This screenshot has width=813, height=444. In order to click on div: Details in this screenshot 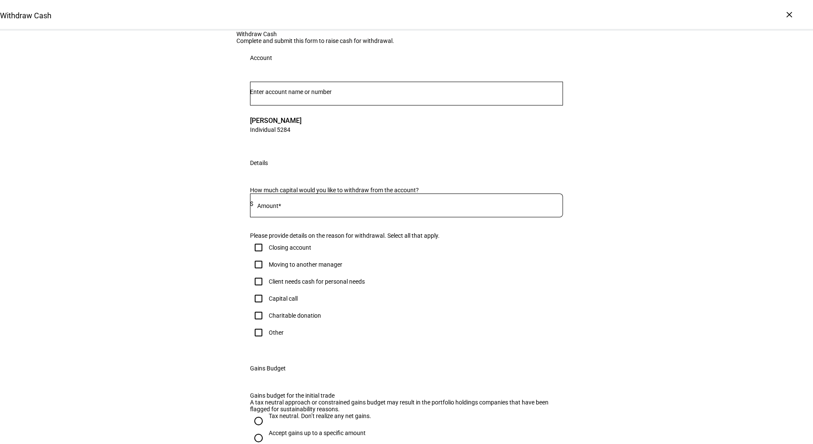, I will do `click(259, 163)`.